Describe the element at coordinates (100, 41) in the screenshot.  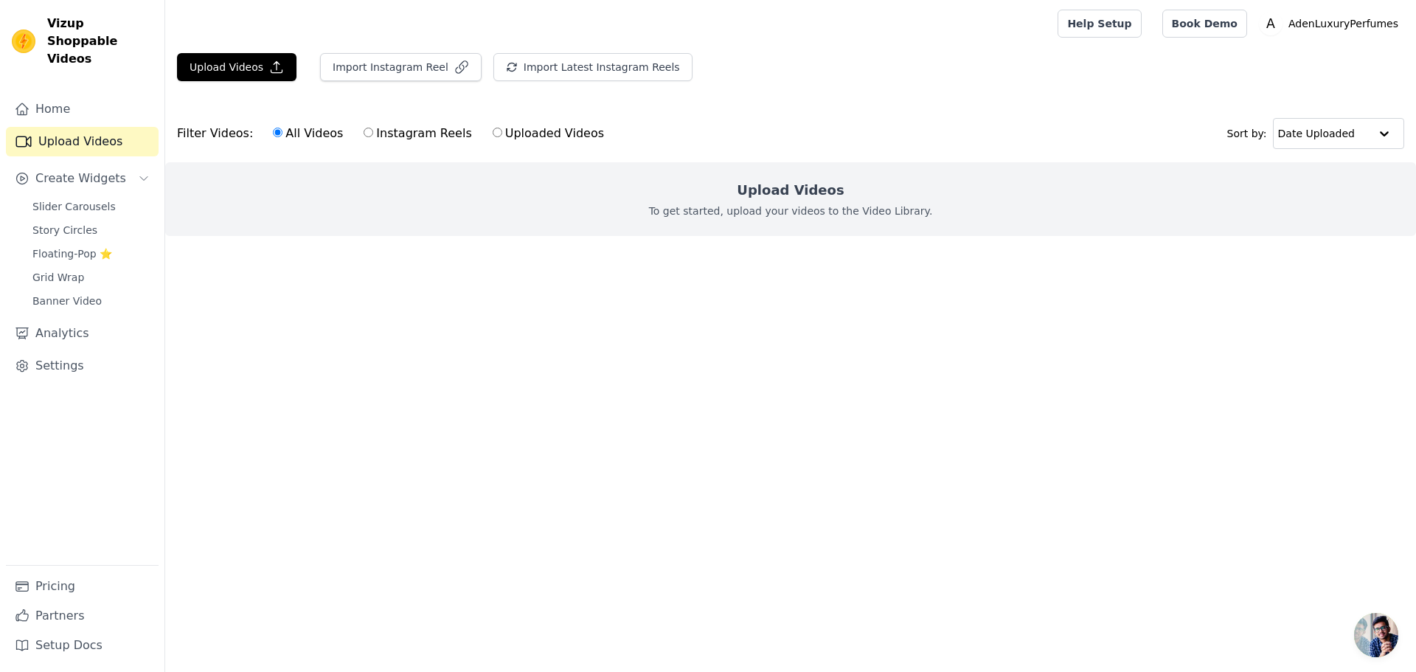
I see `span: Vizup Shoppable Videos` at that location.